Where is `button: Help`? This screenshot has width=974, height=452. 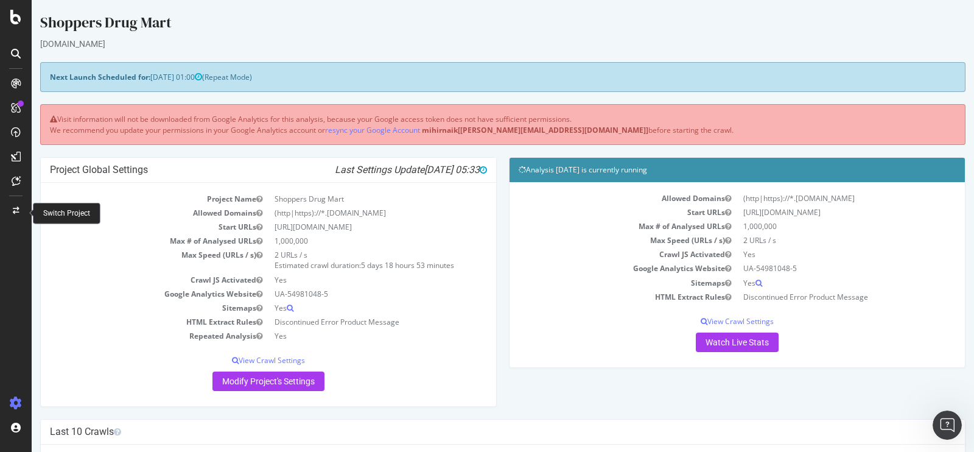 button: Help is located at coordinates (203, 364).